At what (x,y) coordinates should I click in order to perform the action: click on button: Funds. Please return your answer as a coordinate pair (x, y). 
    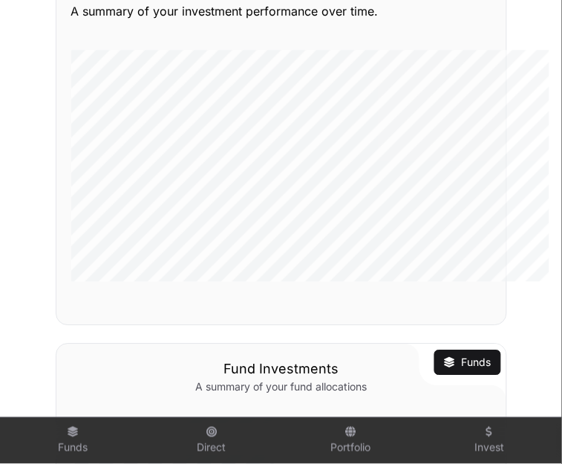
    Looking at the image, I should click on (468, 363).